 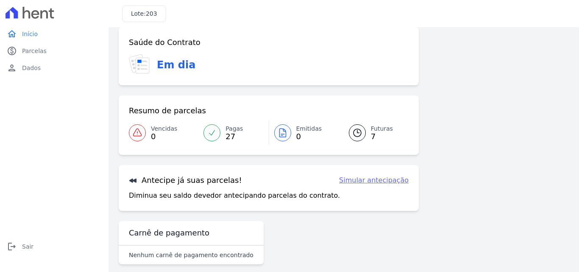 What do you see at coordinates (31, 68) in the screenshot?
I see `span: Dados` at bounding box center [31, 68].